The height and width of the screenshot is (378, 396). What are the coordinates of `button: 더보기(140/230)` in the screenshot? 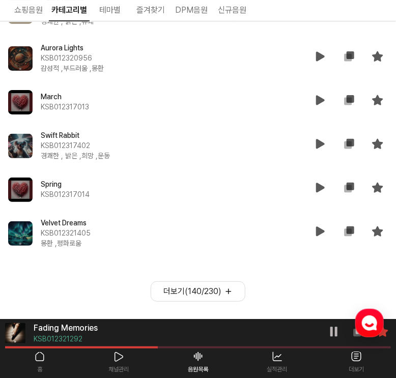 It's located at (198, 291).